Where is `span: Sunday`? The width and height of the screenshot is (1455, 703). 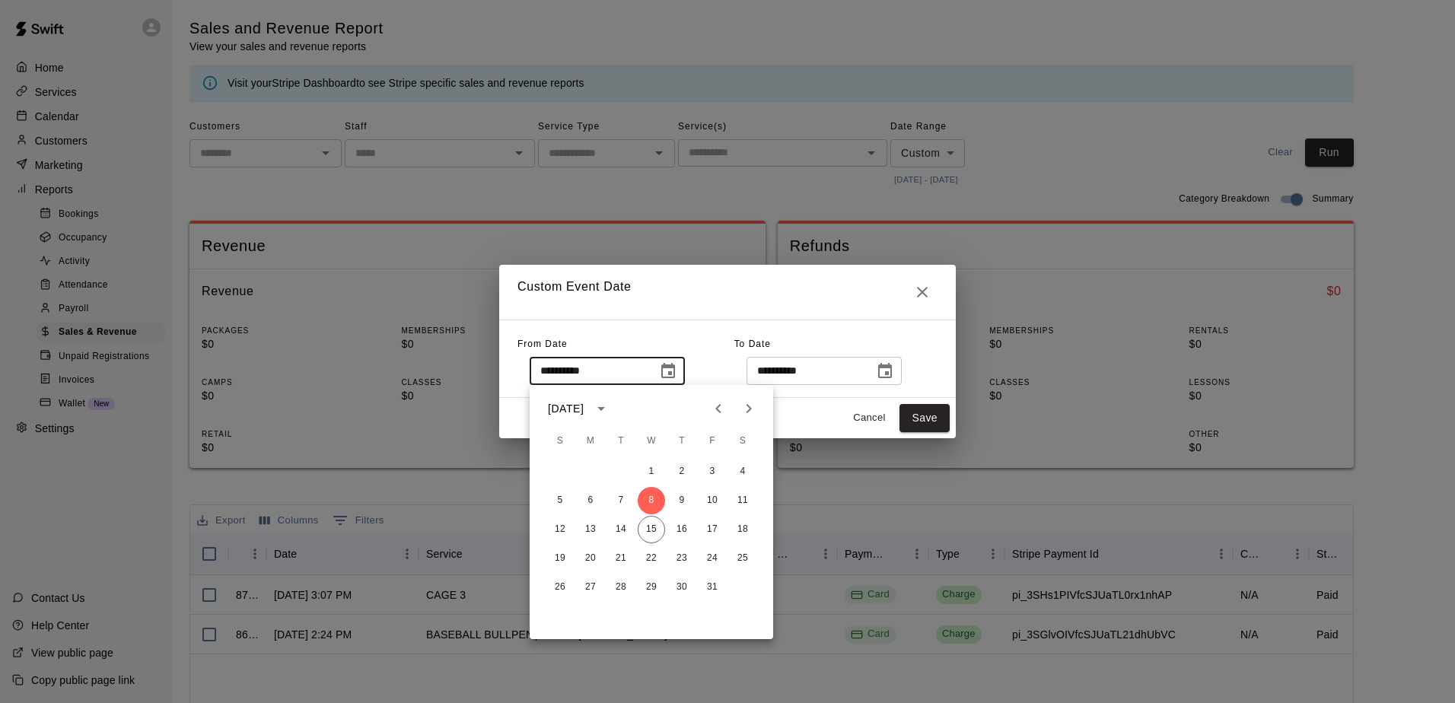 span: Sunday is located at coordinates (560, 441).